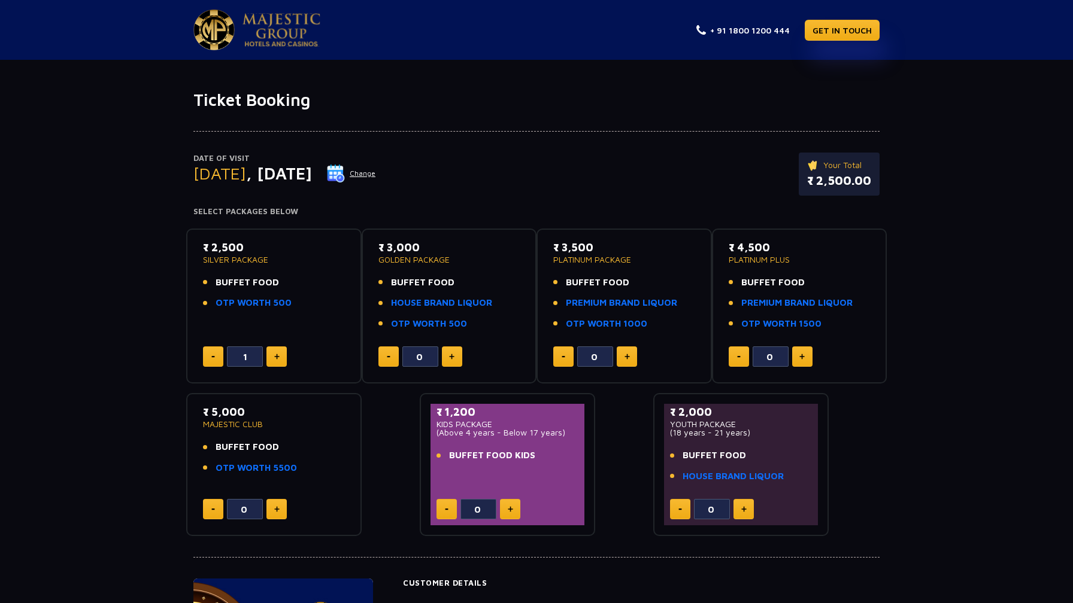 This screenshot has width=1073, height=603. What do you see at coordinates (351, 174) in the screenshot?
I see `button: Change` at bounding box center [351, 174].